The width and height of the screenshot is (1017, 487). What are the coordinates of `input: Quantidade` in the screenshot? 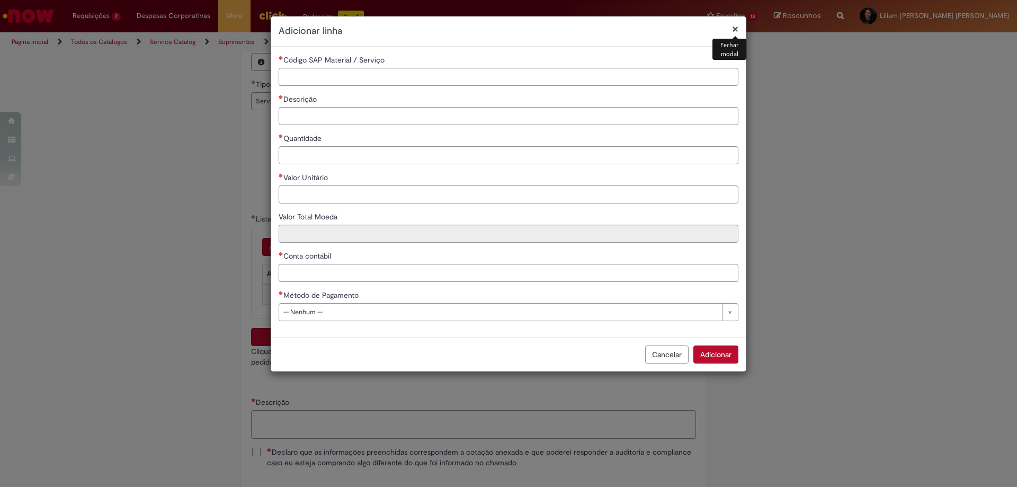 It's located at (509, 155).